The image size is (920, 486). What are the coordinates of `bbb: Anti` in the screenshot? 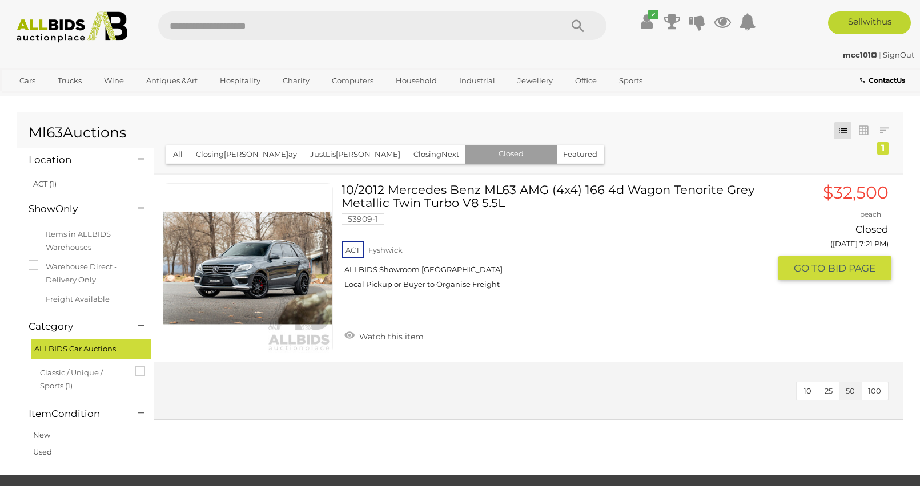 It's located at (154, 80).